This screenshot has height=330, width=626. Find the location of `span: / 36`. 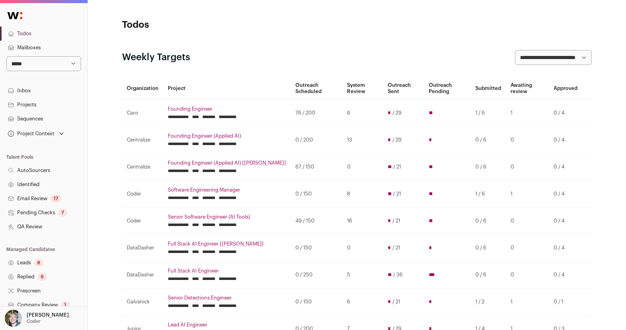

span: / 36 is located at coordinates (398, 275).